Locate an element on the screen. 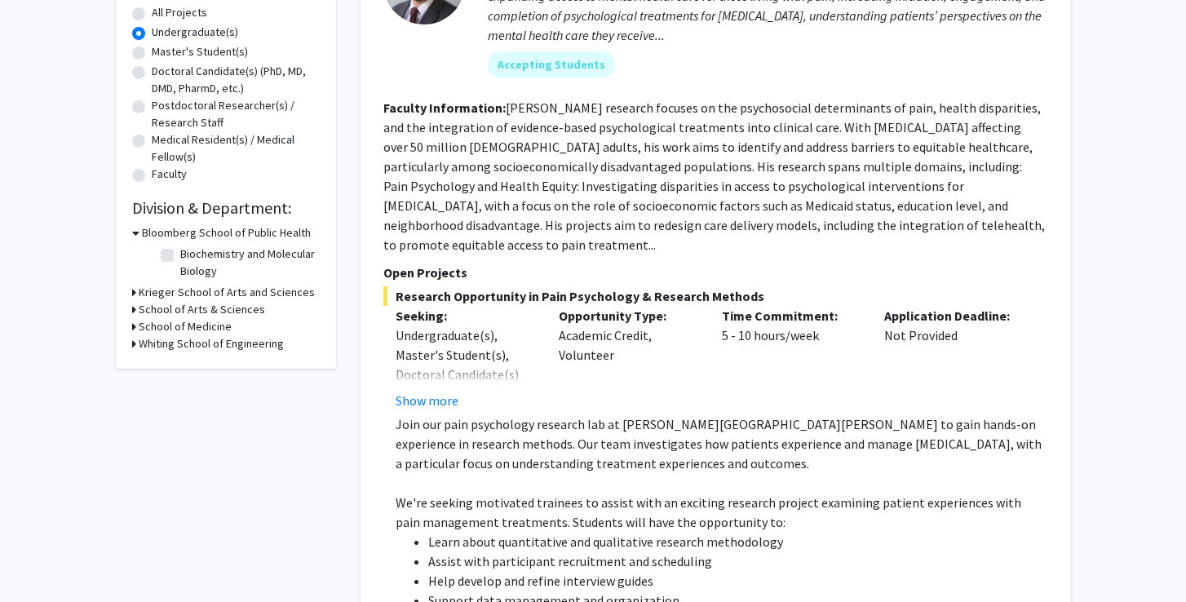  mat-chip: Accepting Students is located at coordinates (551, 64).